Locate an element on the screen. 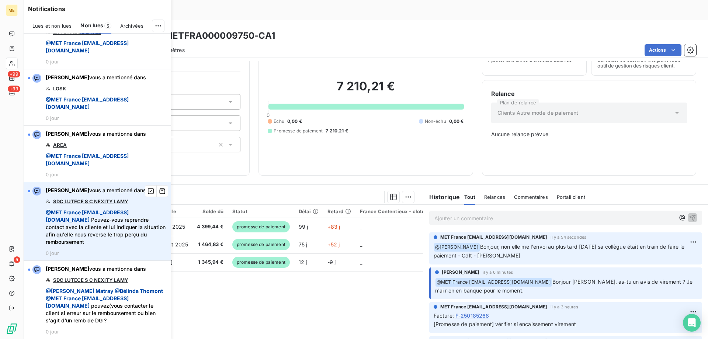 The width and height of the screenshot is (708, 339). h6: Relance is located at coordinates (589, 94).